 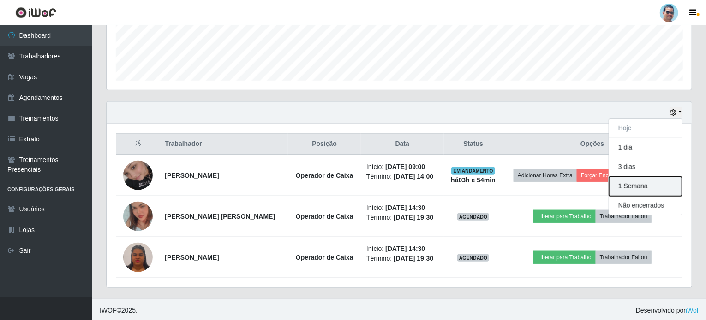 What do you see at coordinates (692, 311) in the screenshot?
I see `a: iWof` at bounding box center [692, 311].